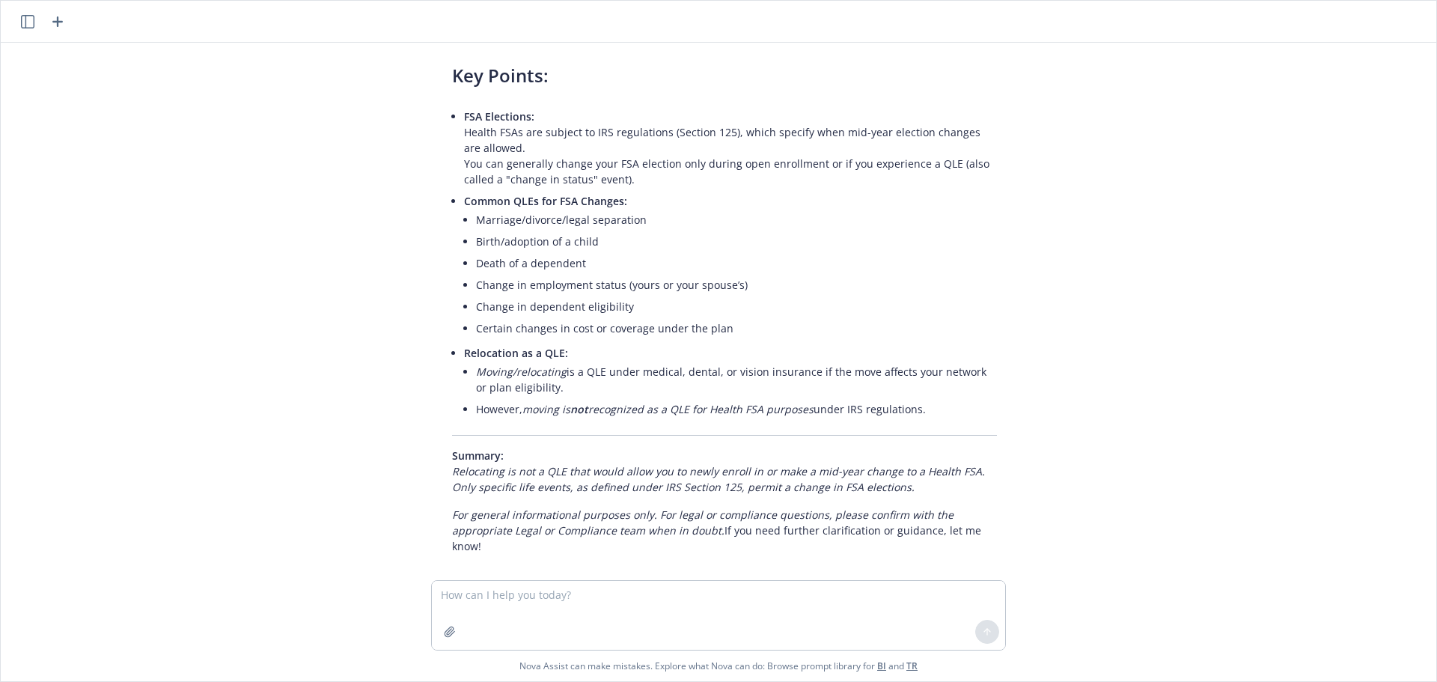  I want to click on li: Death of a dependent, so click(737, 263).